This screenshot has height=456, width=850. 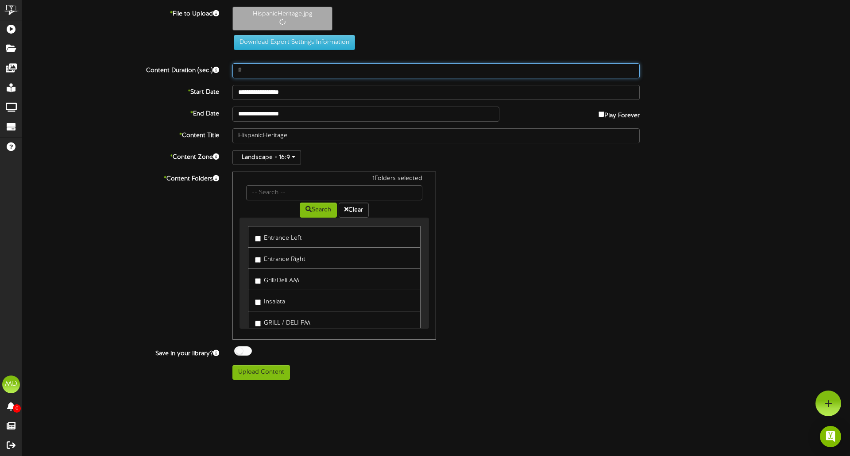 I want to click on input: Title of this Content, so click(x=436, y=136).